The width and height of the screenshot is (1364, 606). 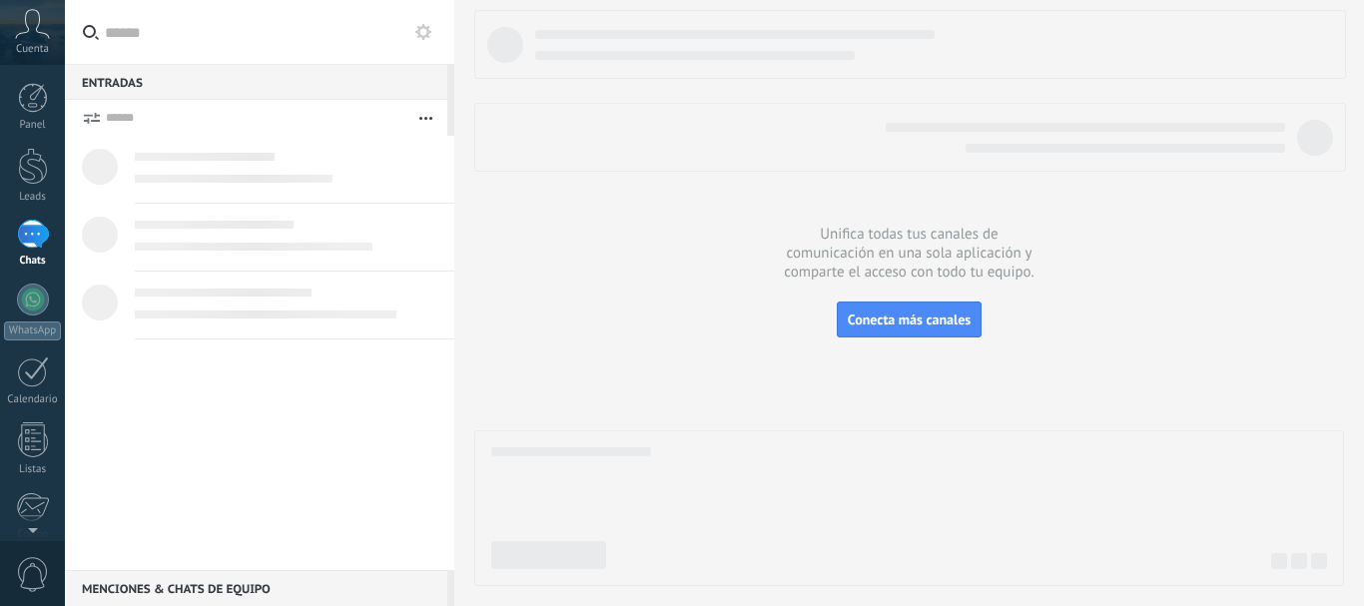 What do you see at coordinates (909, 319) in the screenshot?
I see `span: Conecta más canales` at bounding box center [909, 319].